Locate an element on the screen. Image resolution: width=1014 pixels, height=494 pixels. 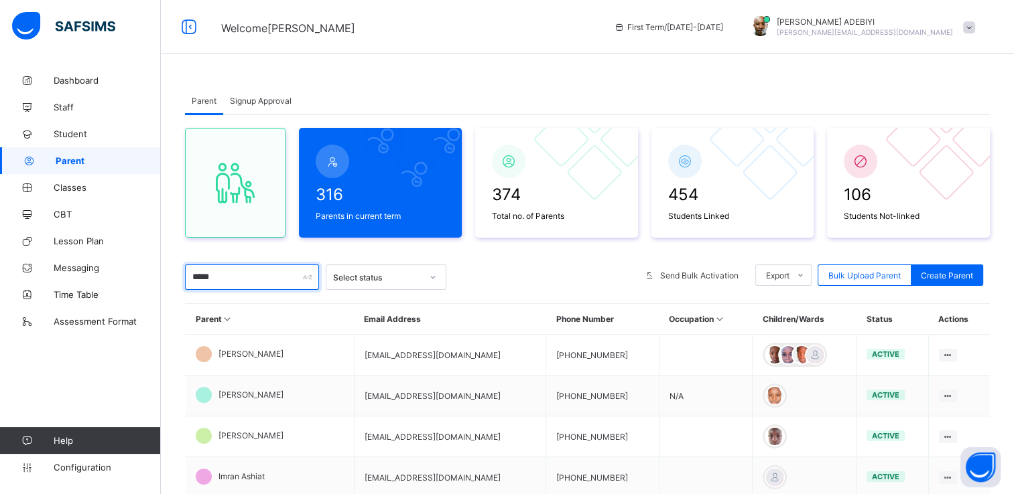
img: safsims is located at coordinates (64, 26).